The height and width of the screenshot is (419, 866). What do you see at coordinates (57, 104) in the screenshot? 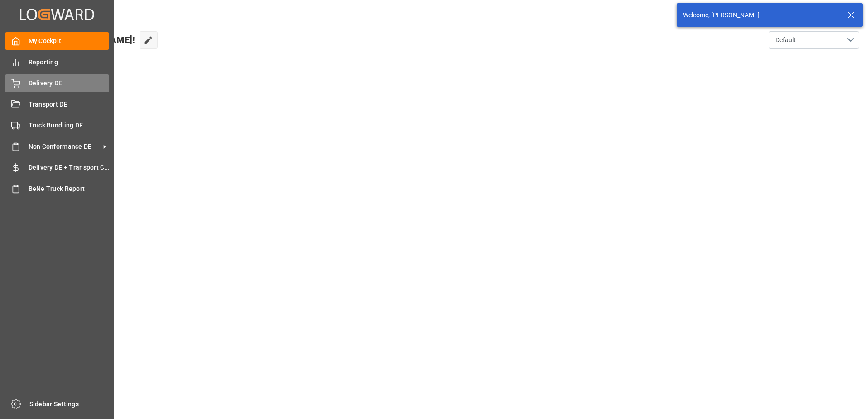
I see `a: Transport DE` at bounding box center [57, 104].